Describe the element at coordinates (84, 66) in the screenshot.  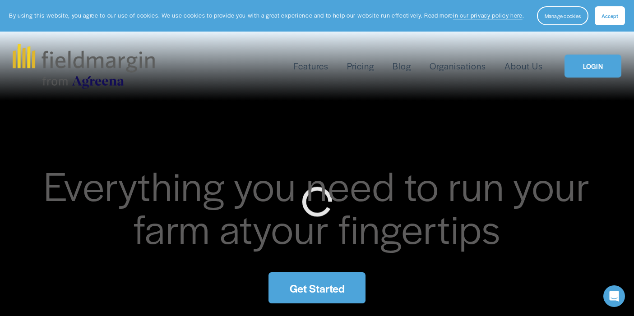
I see `img: fieldmargin.com` at that location.